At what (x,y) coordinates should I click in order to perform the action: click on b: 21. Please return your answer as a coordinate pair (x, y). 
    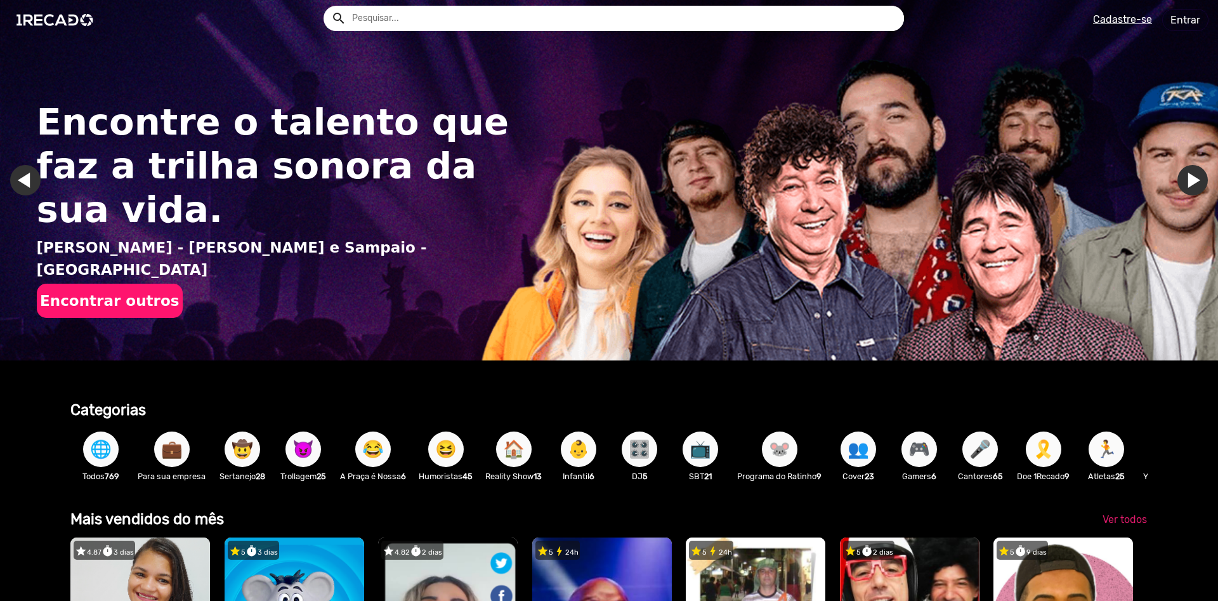
    Looking at the image, I should click on (708, 476).